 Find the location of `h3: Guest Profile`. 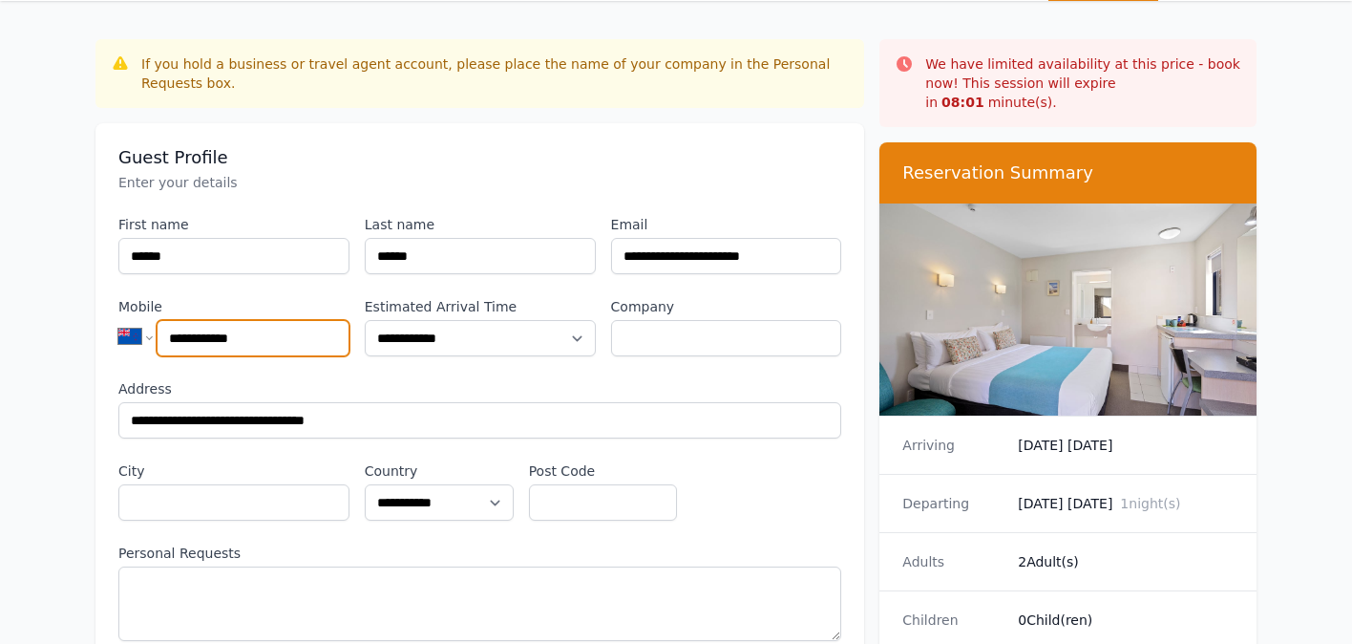

h3: Guest Profile is located at coordinates (479, 158).